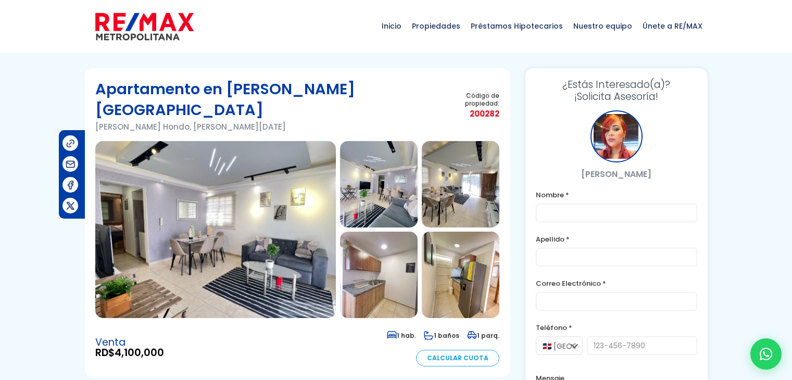  Describe the element at coordinates (617, 239) in the screenshot. I see `label: Apellido *` at that location.